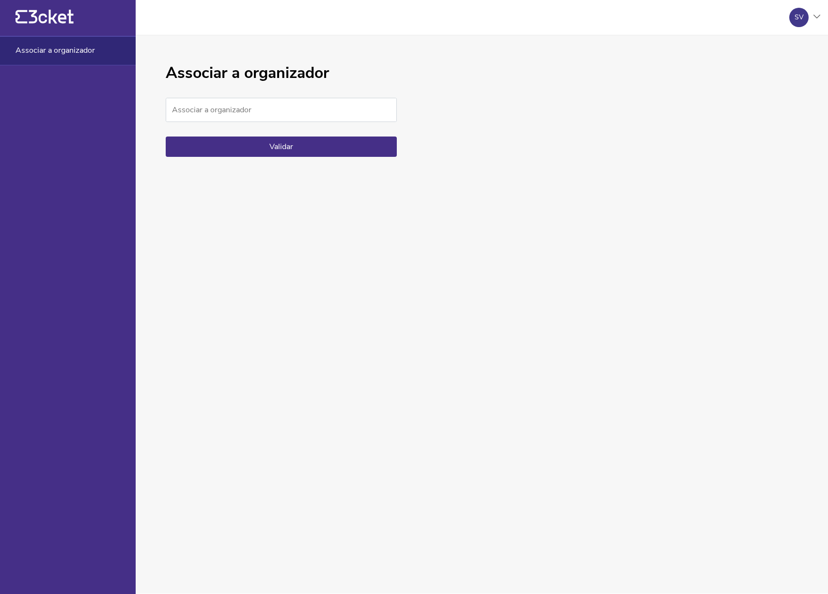  What do you see at coordinates (799, 17) in the screenshot?
I see `div: SV` at bounding box center [799, 17].